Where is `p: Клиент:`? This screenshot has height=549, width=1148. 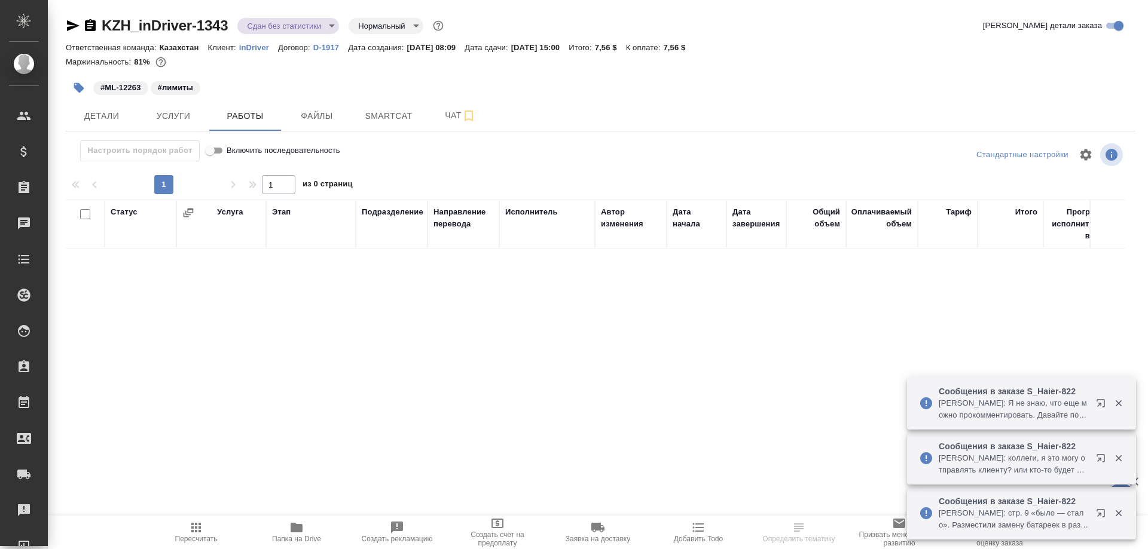
p: Клиент: is located at coordinates (223, 47).